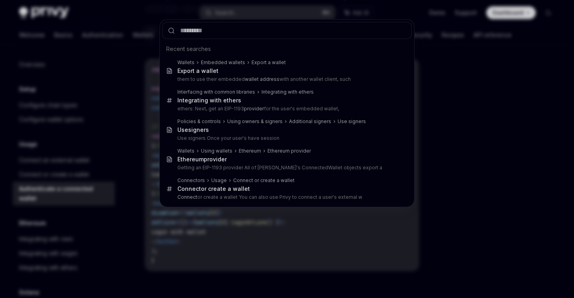 This screenshot has height=298, width=574. Describe the element at coordinates (223, 63) in the screenshot. I see `div: Embedded wallets` at that location.